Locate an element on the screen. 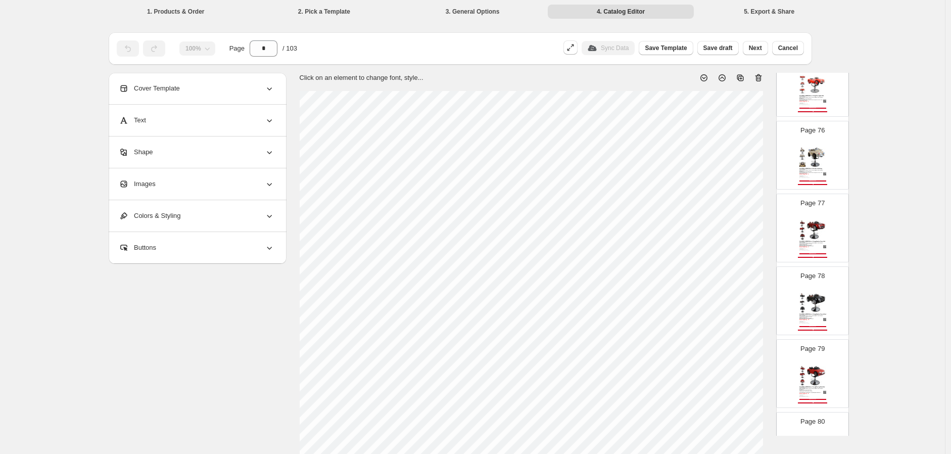  p: Page 77 is located at coordinates (813, 203).